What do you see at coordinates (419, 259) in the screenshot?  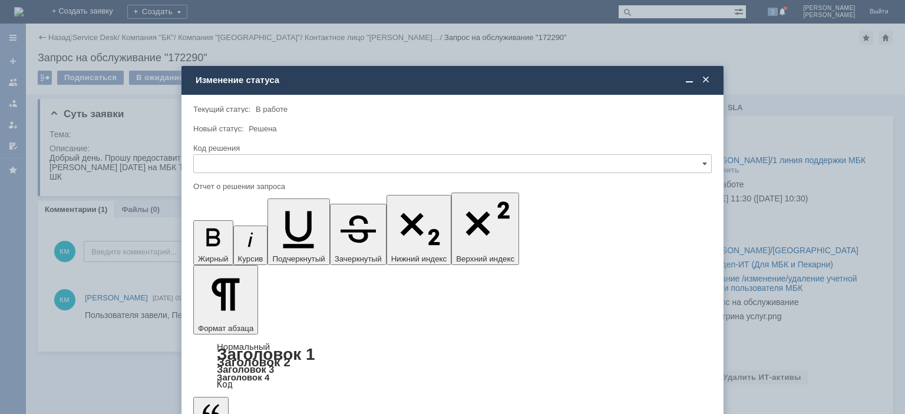 I see `span: Нижний индекс` at bounding box center [419, 259].